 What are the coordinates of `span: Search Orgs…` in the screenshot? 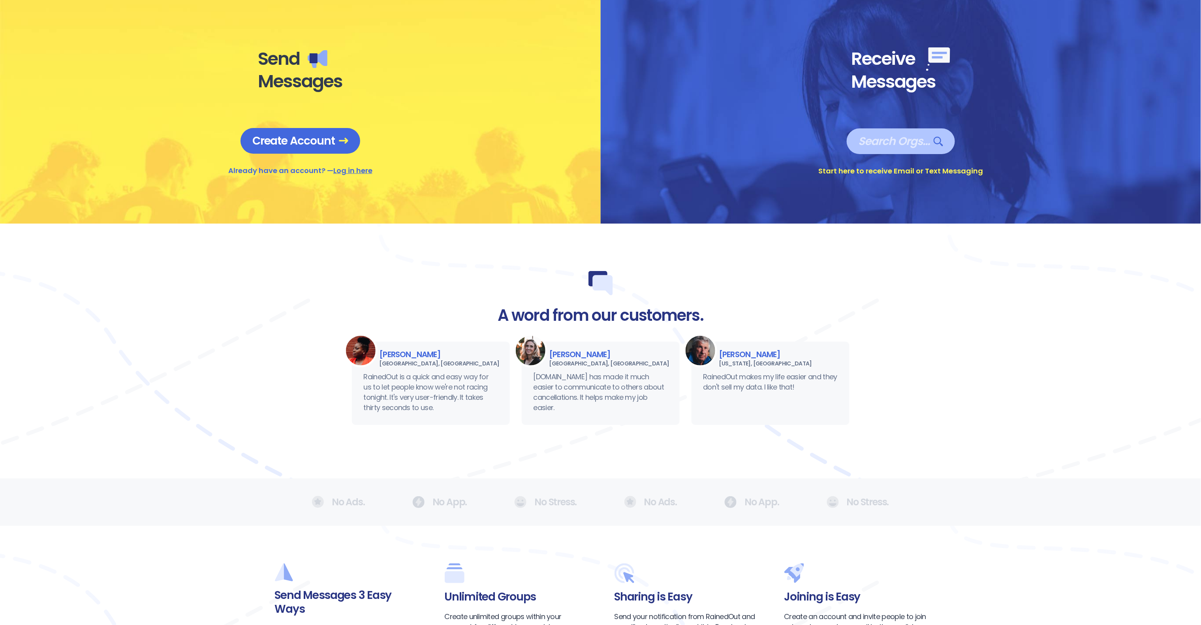 It's located at (901, 141).